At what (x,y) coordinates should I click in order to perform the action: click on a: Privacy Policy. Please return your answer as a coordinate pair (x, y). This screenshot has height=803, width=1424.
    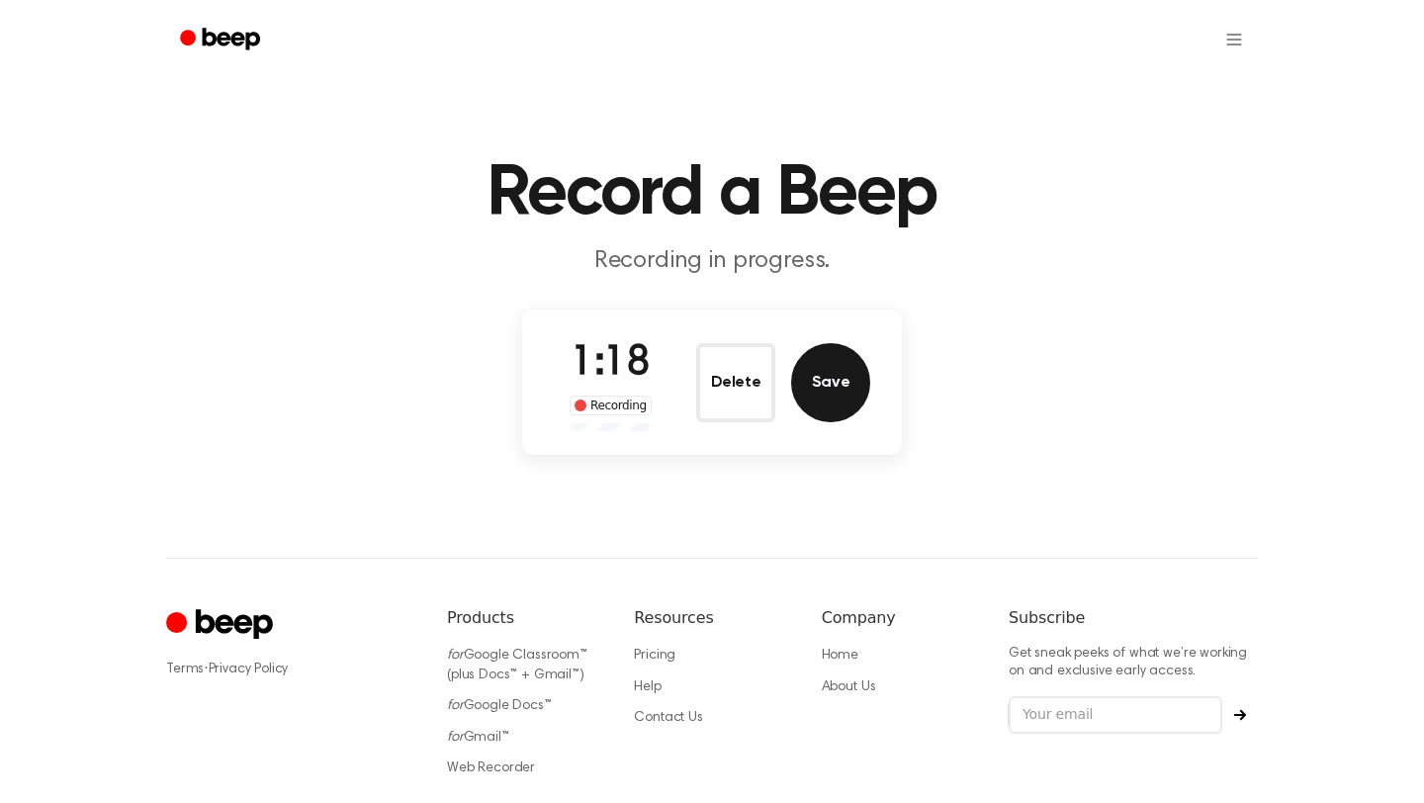
    Looking at the image, I should click on (248, 670).